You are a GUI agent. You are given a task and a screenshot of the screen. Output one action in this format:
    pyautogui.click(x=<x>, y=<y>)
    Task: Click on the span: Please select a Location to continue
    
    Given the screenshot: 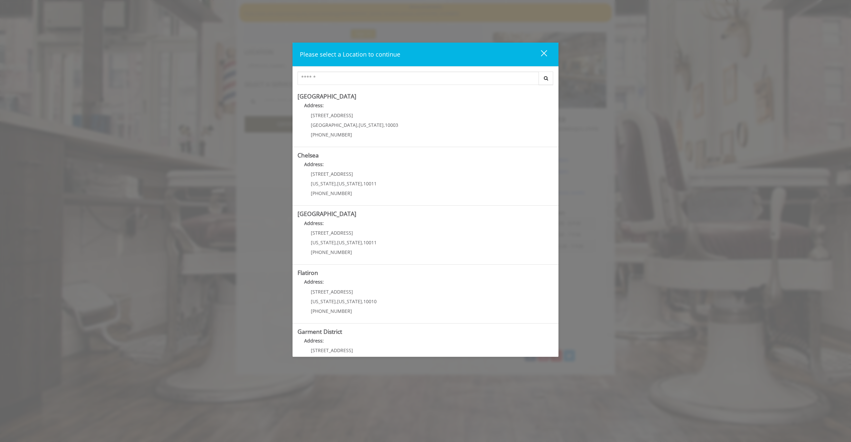 What is the action you would take?
    pyautogui.click(x=350, y=54)
    